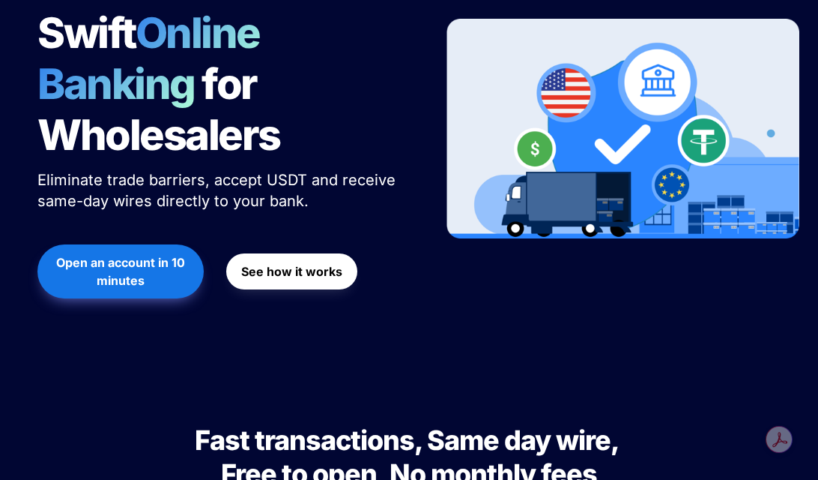 Image resolution: width=818 pixels, height=480 pixels. Describe the element at coordinates (219, 190) in the screenshot. I see `span: Eliminate trade barriers, accept USDT and receive same-day wires directly to your bank.` at that location.